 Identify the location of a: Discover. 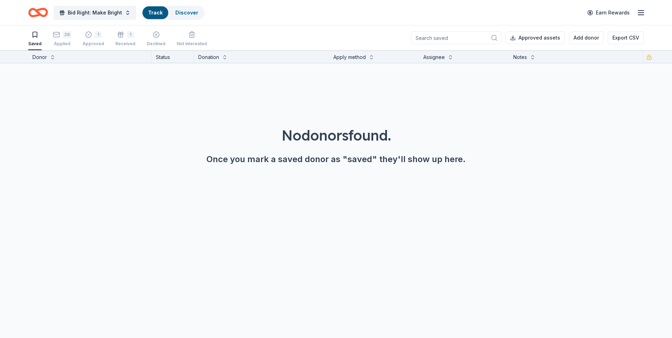
(187, 12).